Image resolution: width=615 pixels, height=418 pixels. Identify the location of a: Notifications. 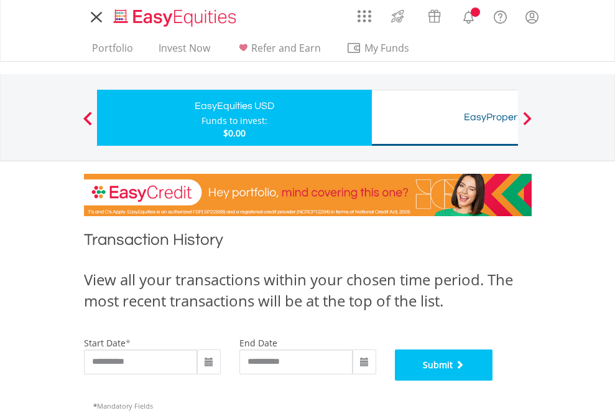
(469, 16).